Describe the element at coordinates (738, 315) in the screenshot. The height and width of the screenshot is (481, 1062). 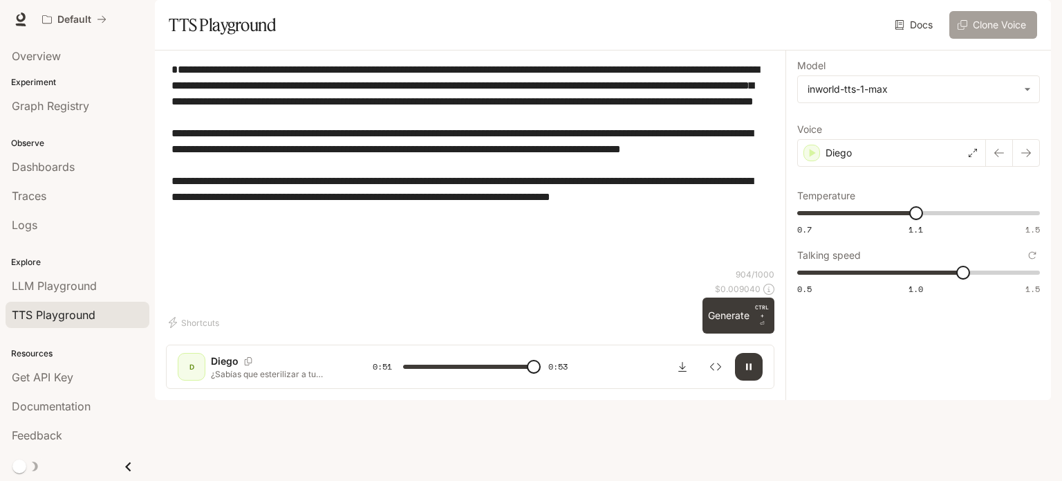
I see `button: GenerateCTRL +⏎` at that location.